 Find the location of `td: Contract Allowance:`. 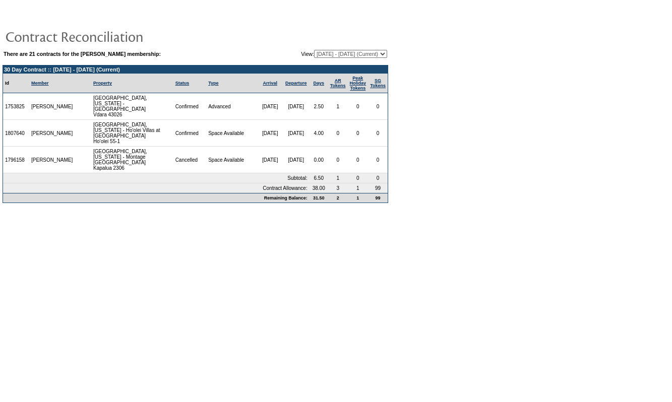

td: Contract Allowance: is located at coordinates (156, 188).